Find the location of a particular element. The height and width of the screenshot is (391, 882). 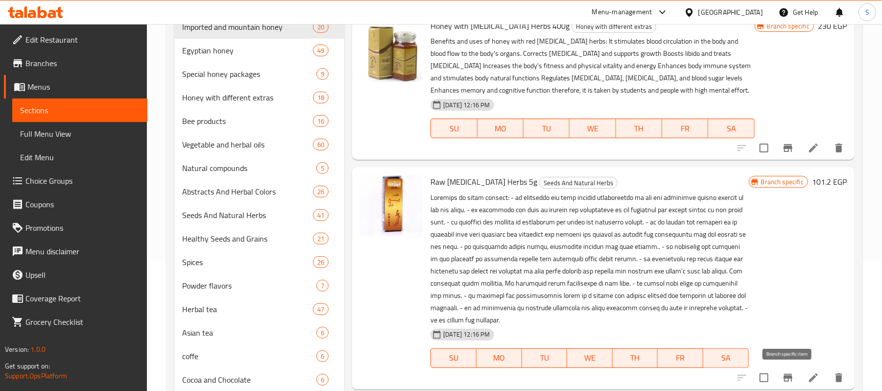

span: Menus is located at coordinates (83, 87).